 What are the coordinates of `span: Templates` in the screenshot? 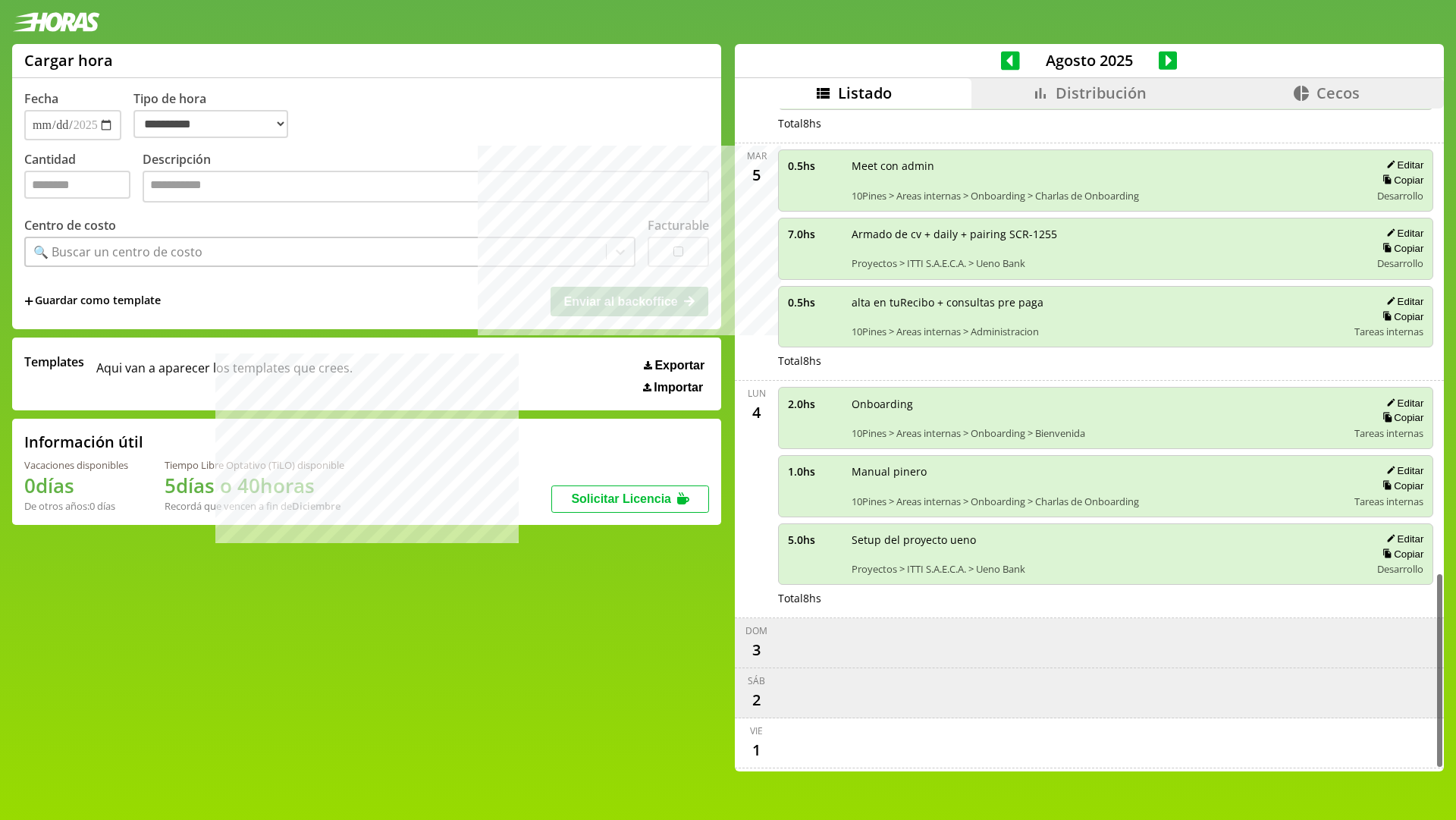 It's located at (54, 362).